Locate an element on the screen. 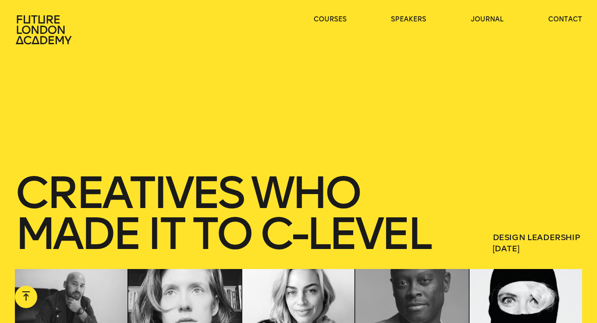 The height and width of the screenshot is (323, 597). a: courses is located at coordinates (330, 20).